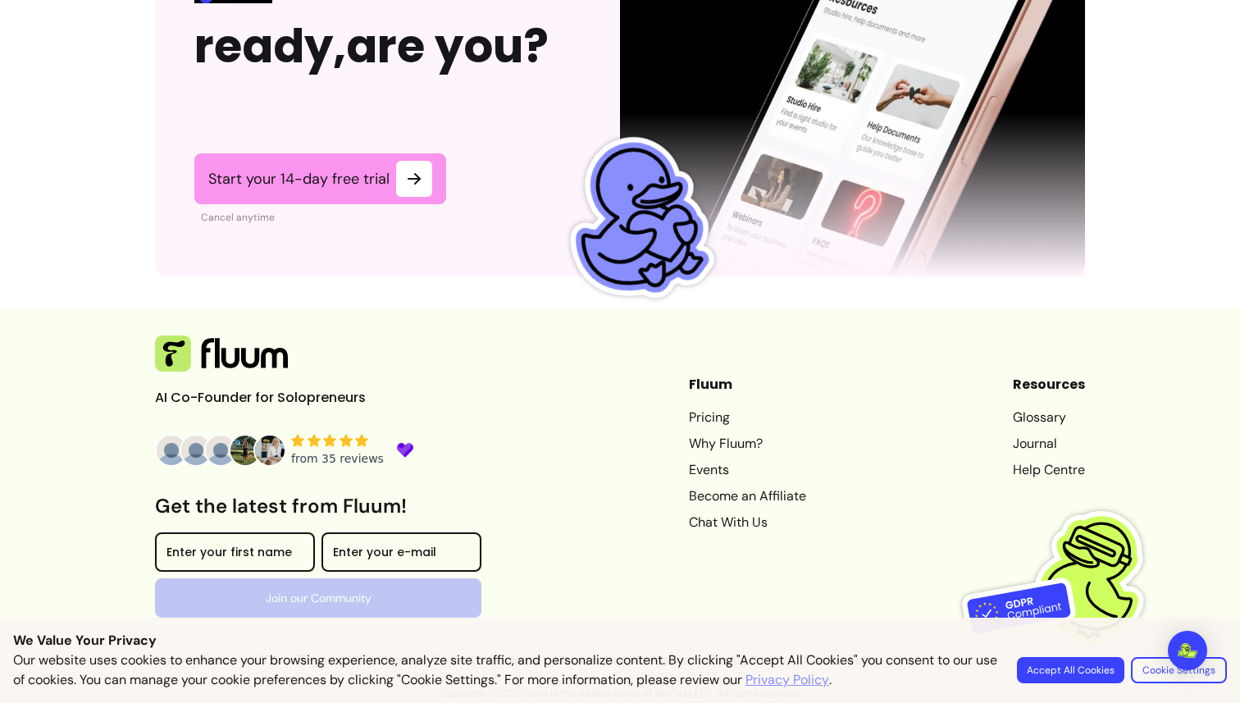 The width and height of the screenshot is (1240, 703). What do you see at coordinates (447, 46) in the screenshot?
I see `span: are you?` at bounding box center [447, 46].